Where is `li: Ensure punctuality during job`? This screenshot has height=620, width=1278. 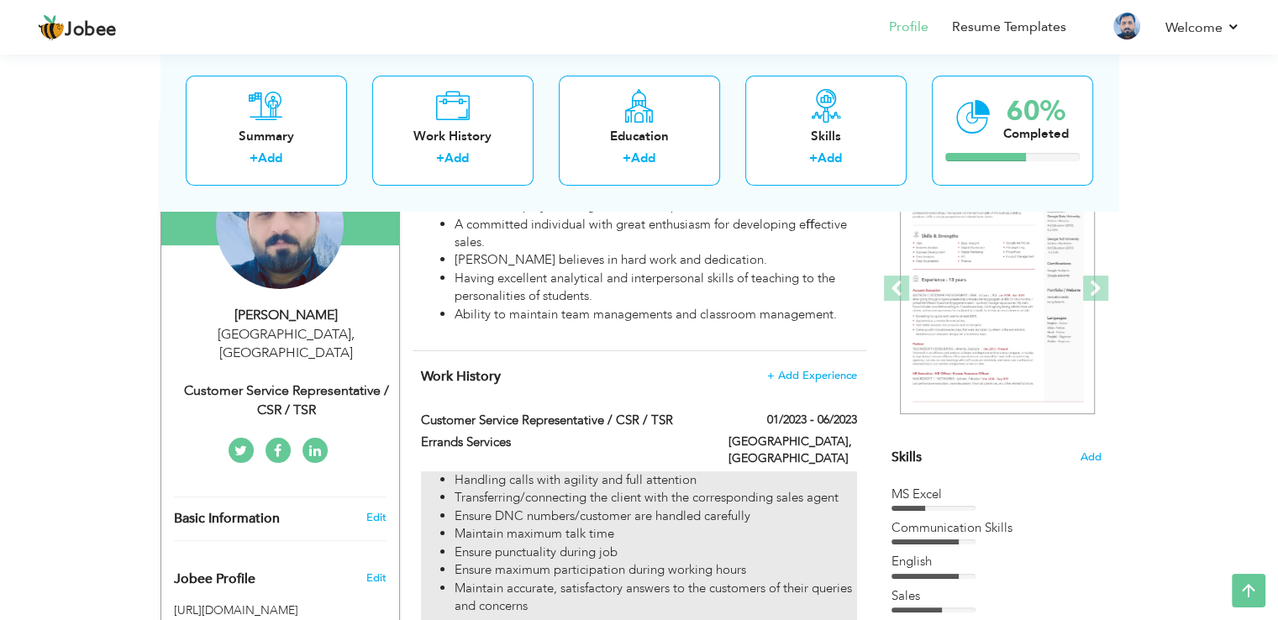
li: Ensure punctuality during job is located at coordinates (656, 552).